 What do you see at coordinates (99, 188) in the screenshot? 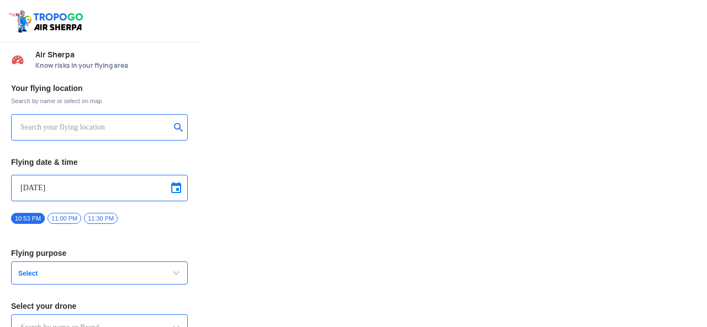
I see `input: Select Date` at bounding box center [99, 188].